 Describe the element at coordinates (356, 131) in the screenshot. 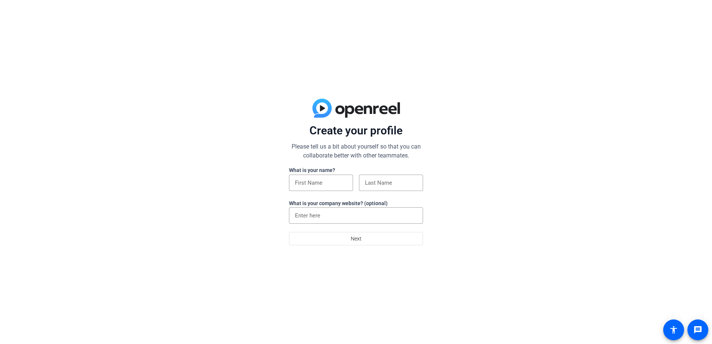

I see `p: Create your profile` at that location.